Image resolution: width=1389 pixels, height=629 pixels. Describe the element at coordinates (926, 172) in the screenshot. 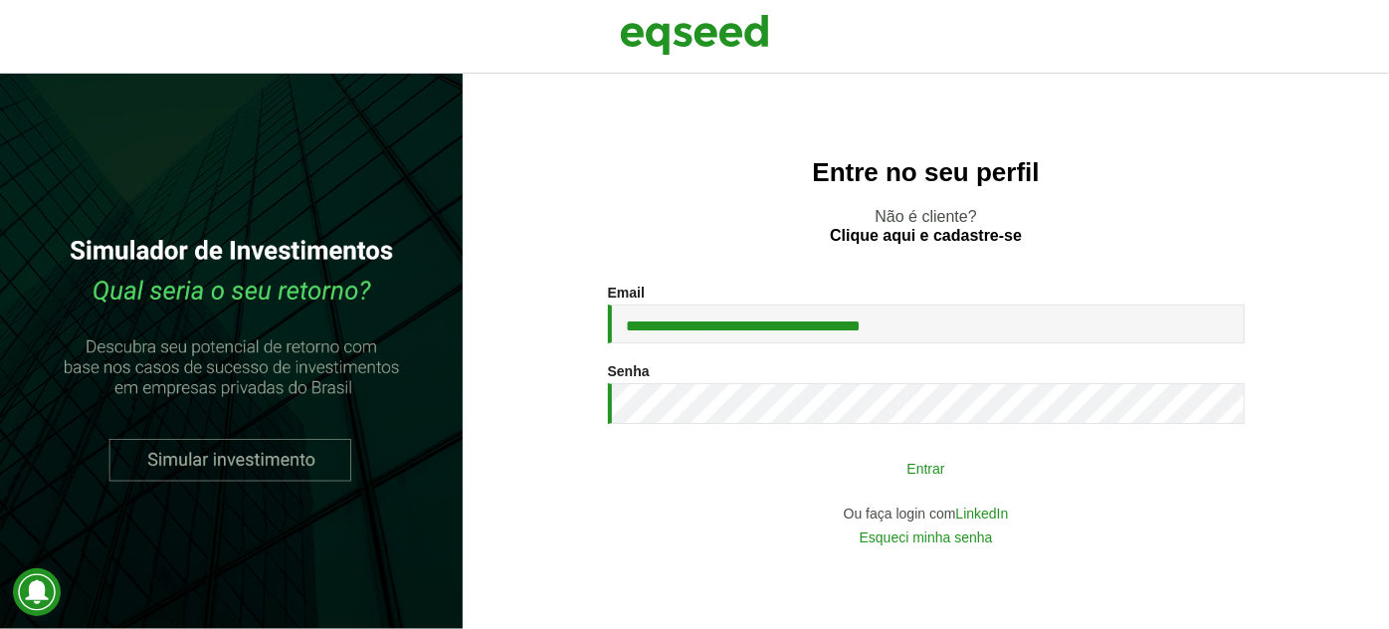

I see `h2: Entre no seu perfil` at that location.